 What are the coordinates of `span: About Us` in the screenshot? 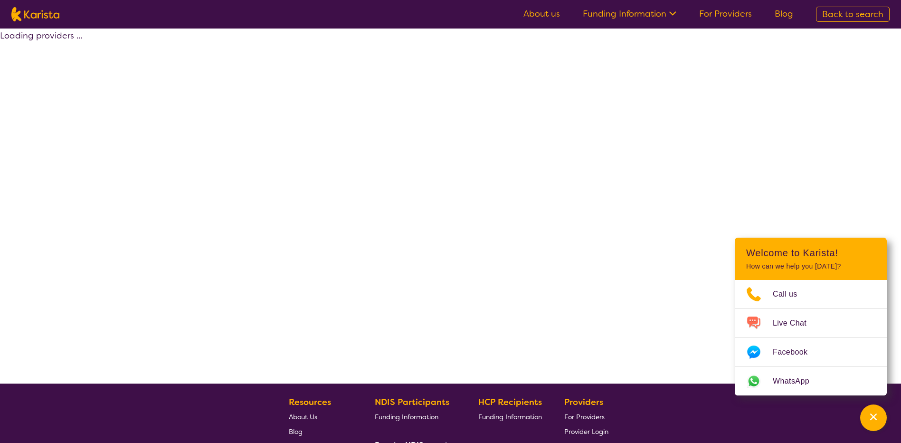 It's located at (303, 417).